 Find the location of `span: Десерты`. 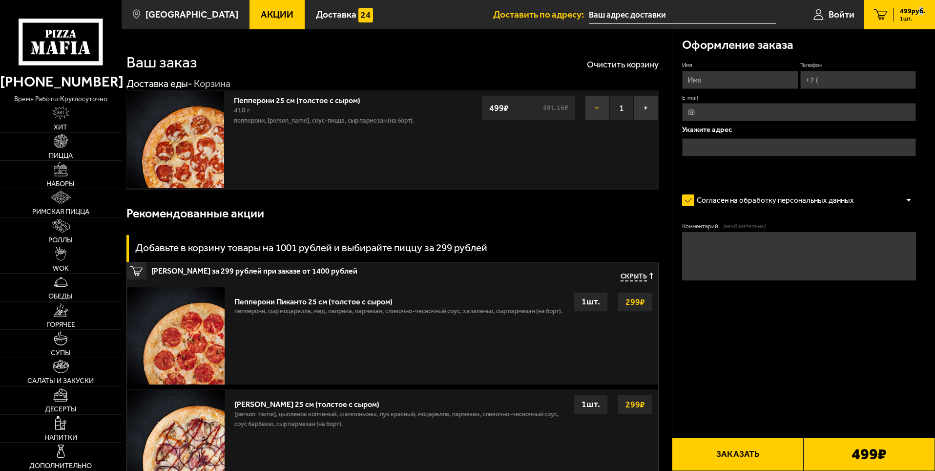

span: Десерты is located at coordinates (61, 409).